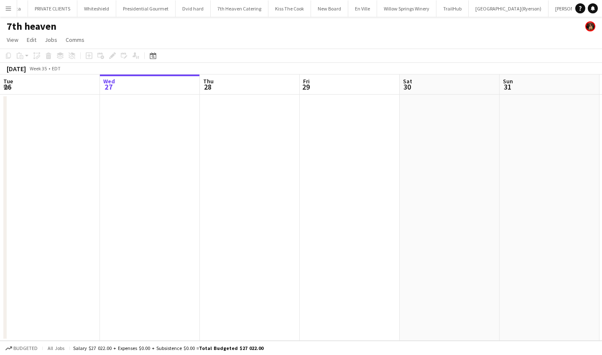  Describe the element at coordinates (21, 348) in the screenshot. I see `button: Budgeted` at that location.